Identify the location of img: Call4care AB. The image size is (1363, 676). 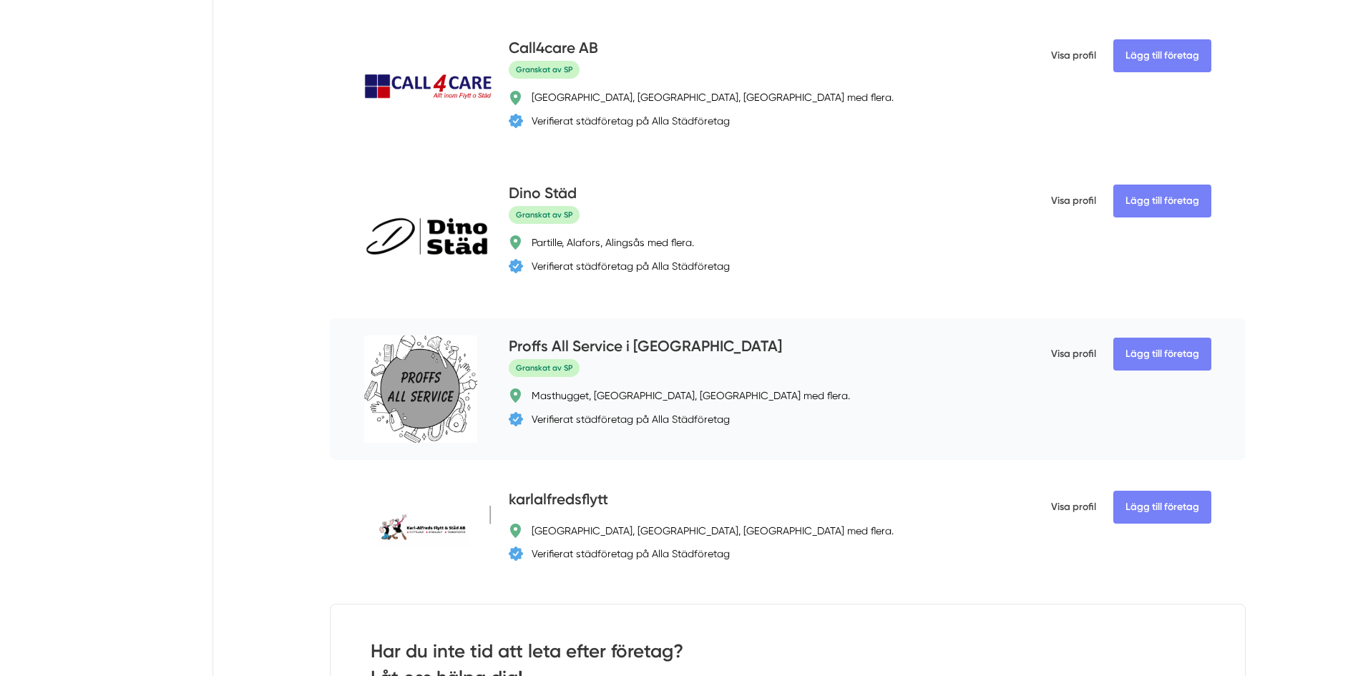
(427, 87).